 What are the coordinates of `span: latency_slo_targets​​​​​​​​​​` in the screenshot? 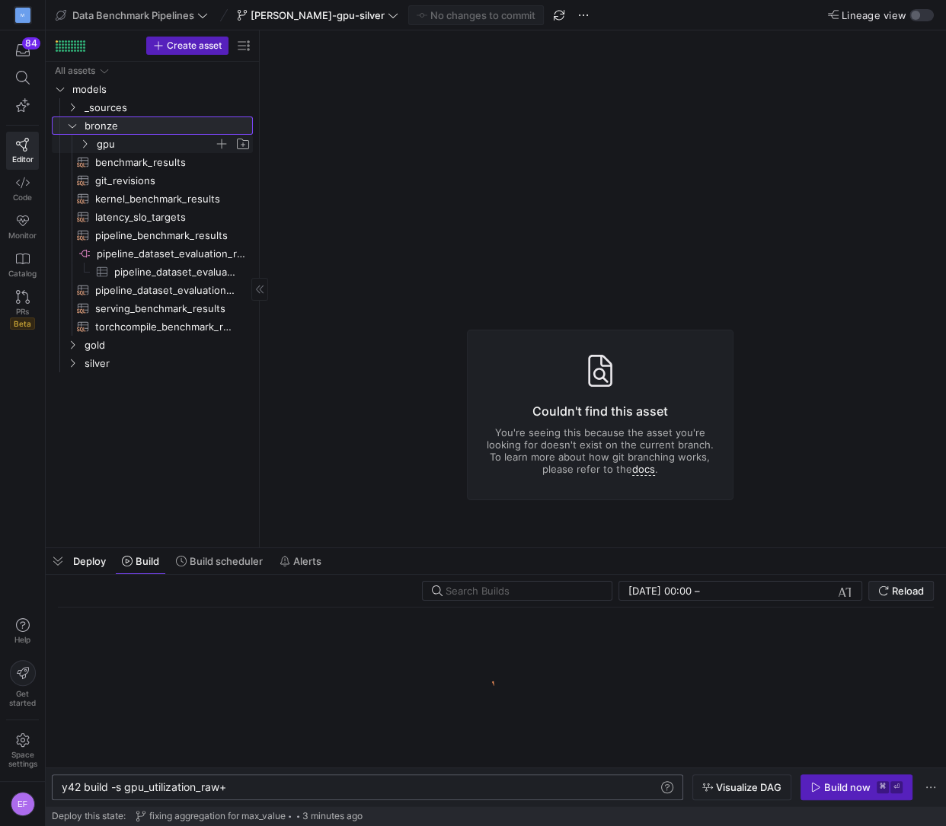 It's located at (165, 217).